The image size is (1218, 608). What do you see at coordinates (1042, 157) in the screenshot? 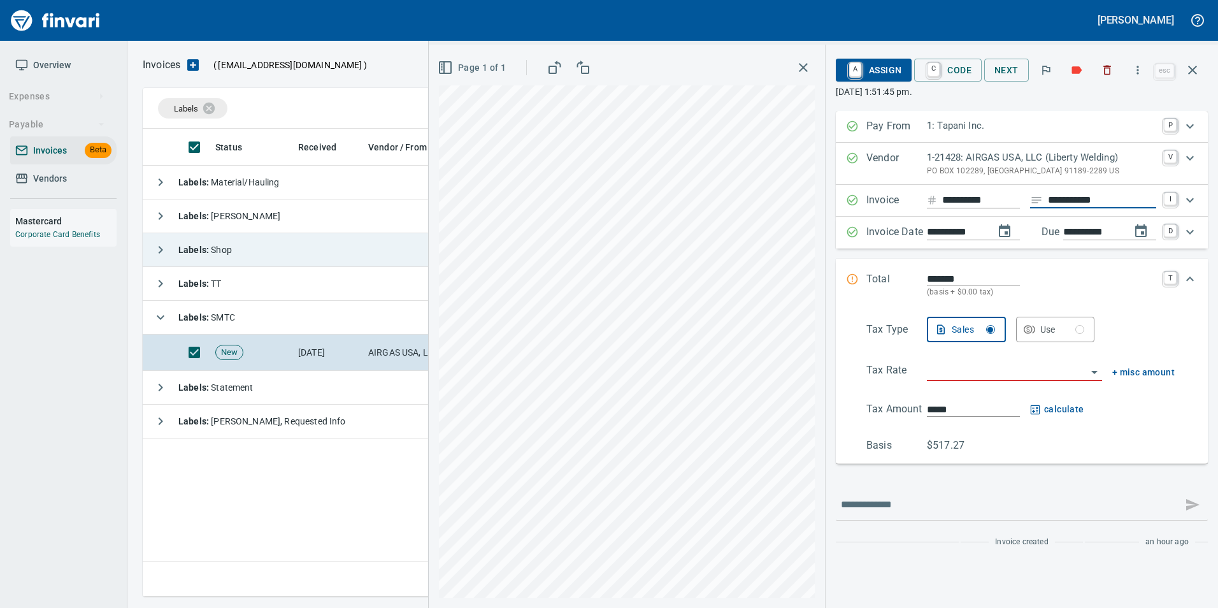
I see `p: 1-21428: AIRGAS USA, LLC (Liberty Welding)` at bounding box center [1042, 157].